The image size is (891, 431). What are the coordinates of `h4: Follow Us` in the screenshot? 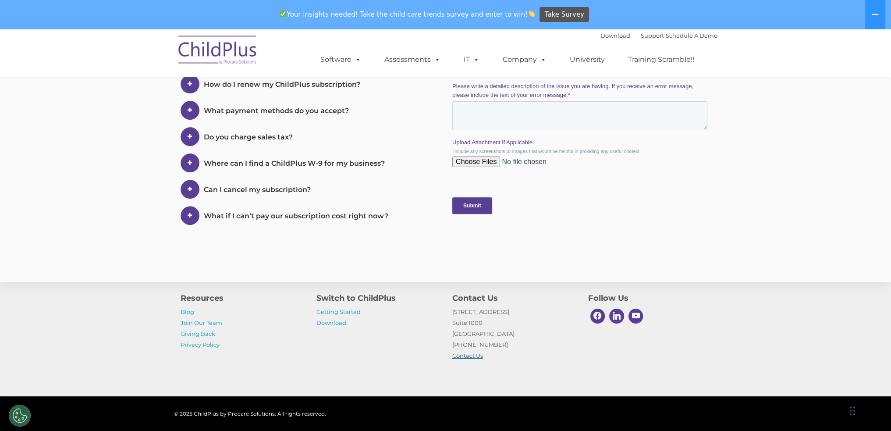 It's located at (649, 298).